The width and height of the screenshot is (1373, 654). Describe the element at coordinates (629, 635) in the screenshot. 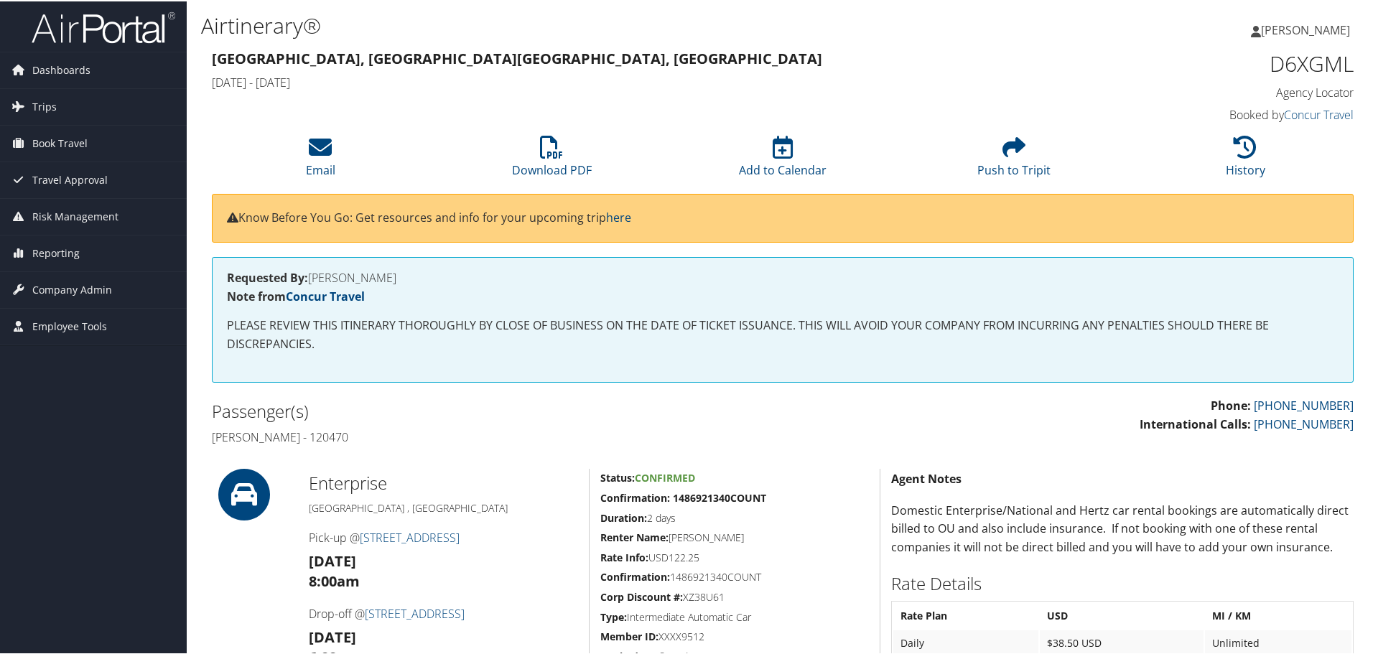

I see `strong: Member ID:` at that location.